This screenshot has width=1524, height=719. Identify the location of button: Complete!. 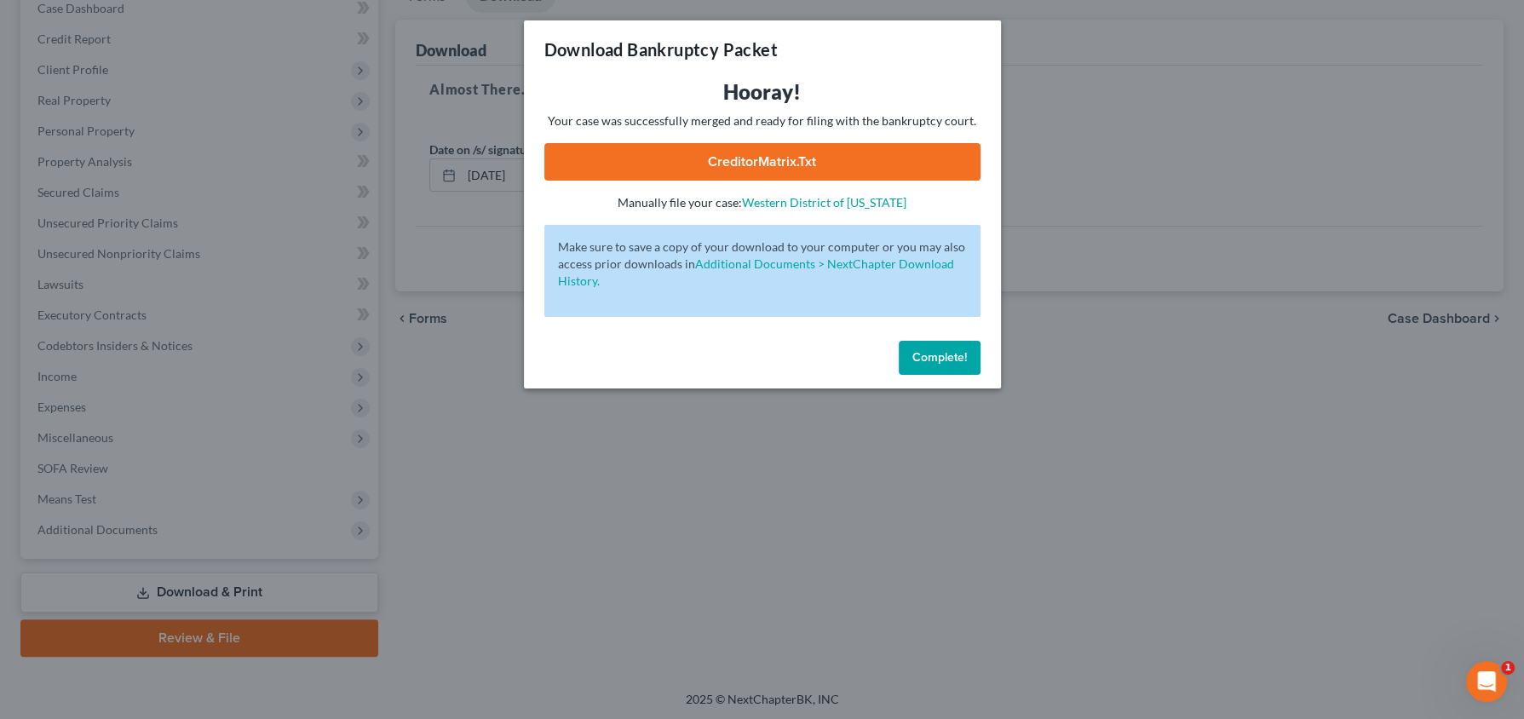
(940, 358).